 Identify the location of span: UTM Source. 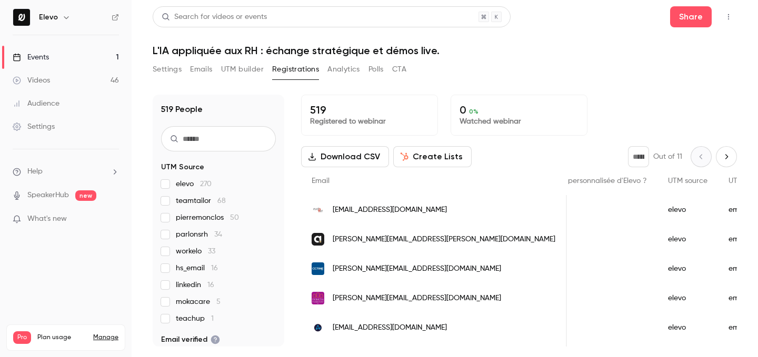
(183, 167).